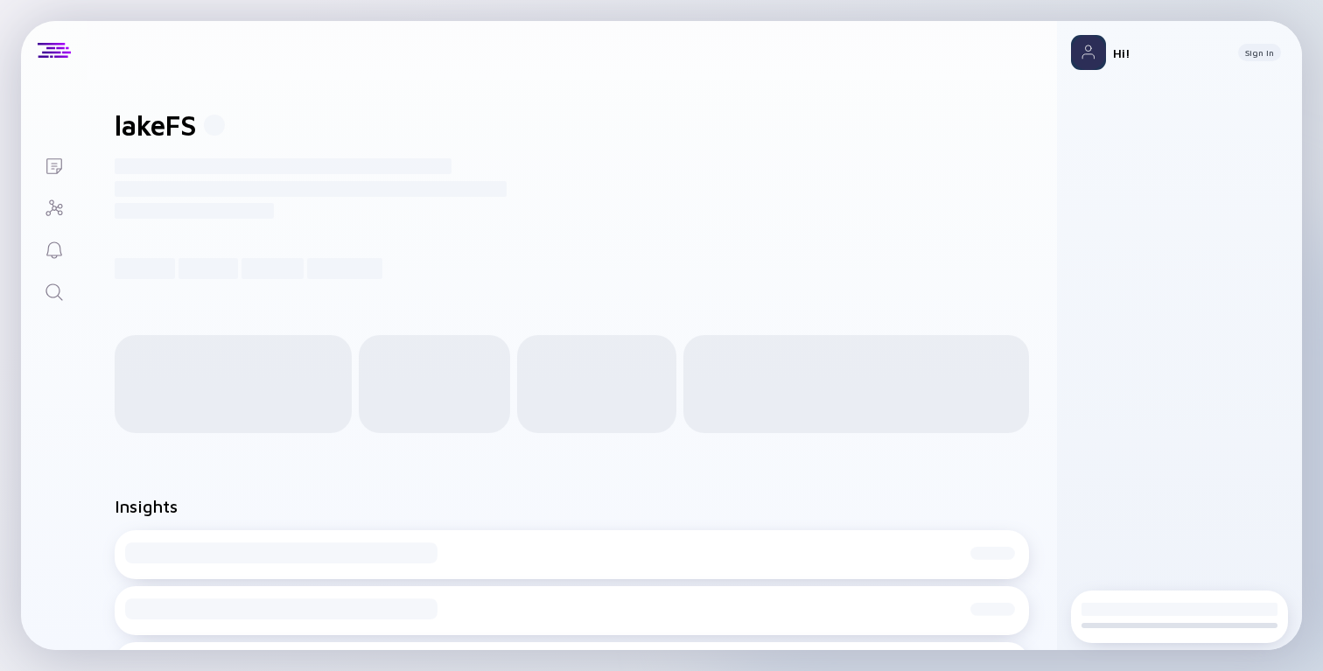  I want to click on div: Sign In, so click(1259, 53).